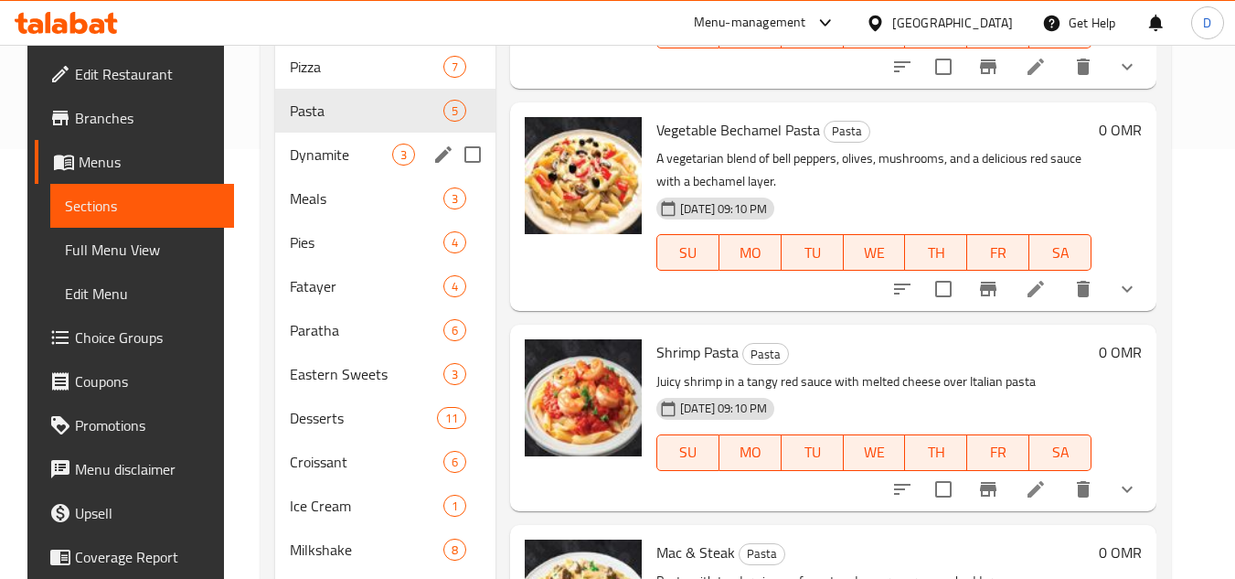 The height and width of the screenshot is (579, 1235). Describe the element at coordinates (583, 398) in the screenshot. I see `img: Shrimp Pasta` at that location.